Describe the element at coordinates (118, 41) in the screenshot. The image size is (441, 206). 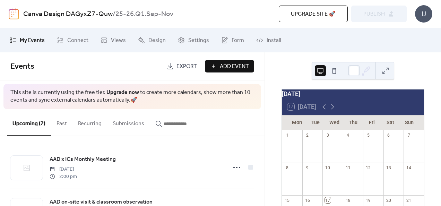
I see `span: Views` at that location.